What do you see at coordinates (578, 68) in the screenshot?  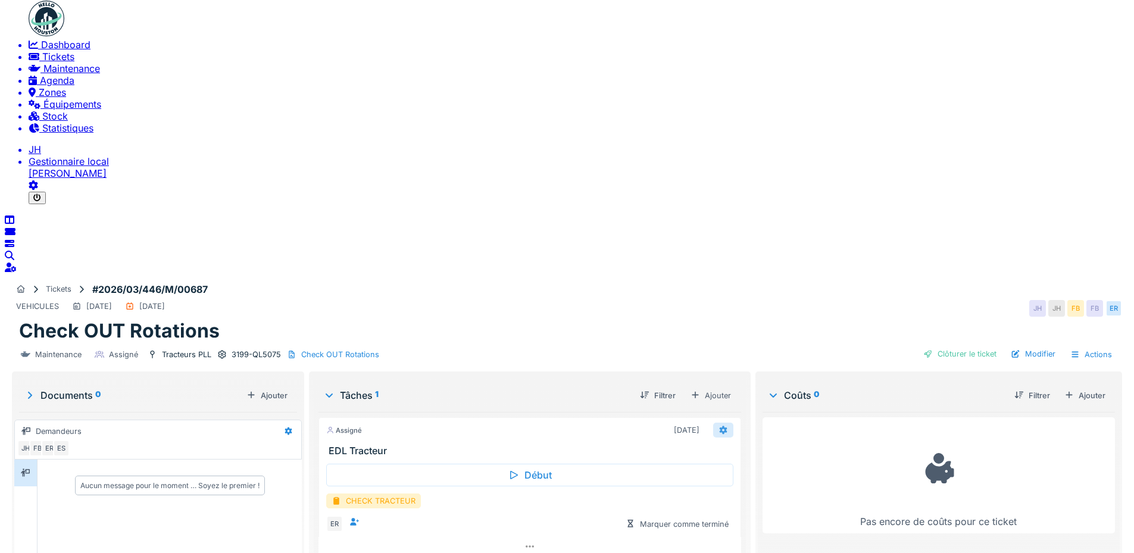 I see `a: Maintenance` at bounding box center [578, 68].